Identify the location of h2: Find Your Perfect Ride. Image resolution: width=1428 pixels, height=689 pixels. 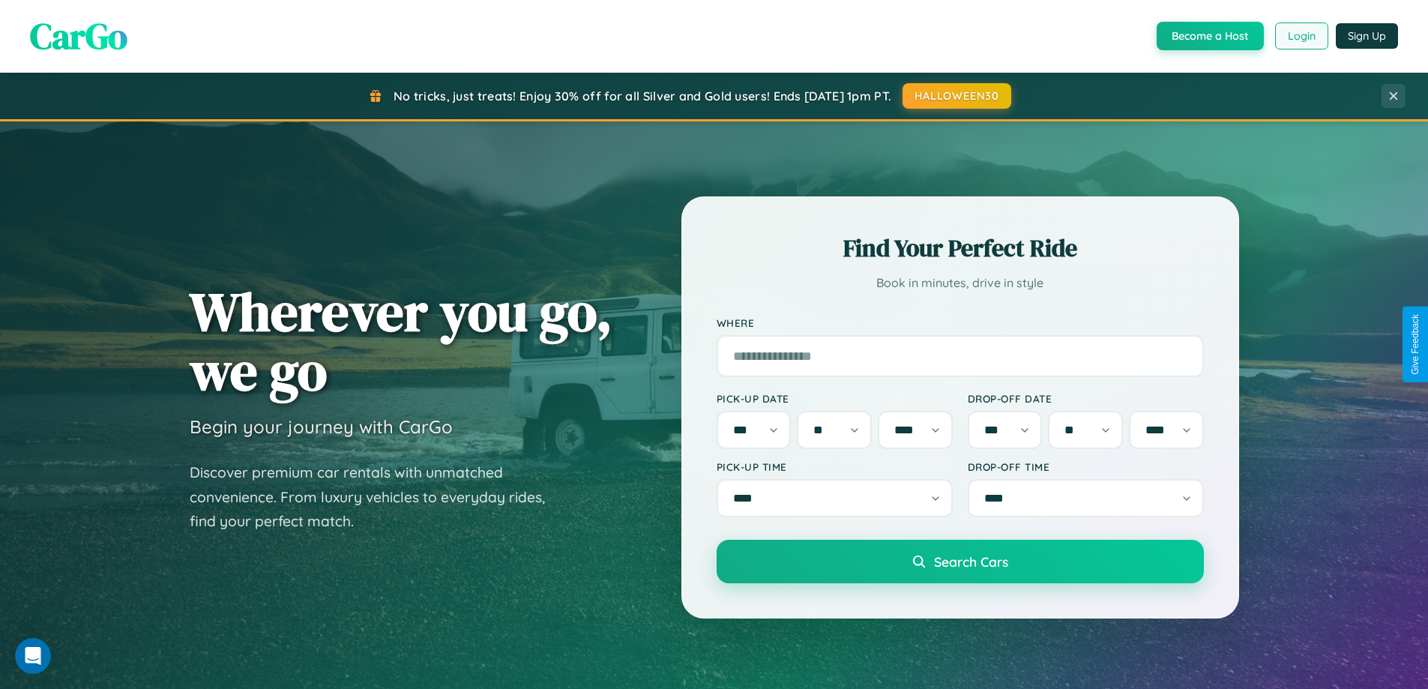
(961, 248).